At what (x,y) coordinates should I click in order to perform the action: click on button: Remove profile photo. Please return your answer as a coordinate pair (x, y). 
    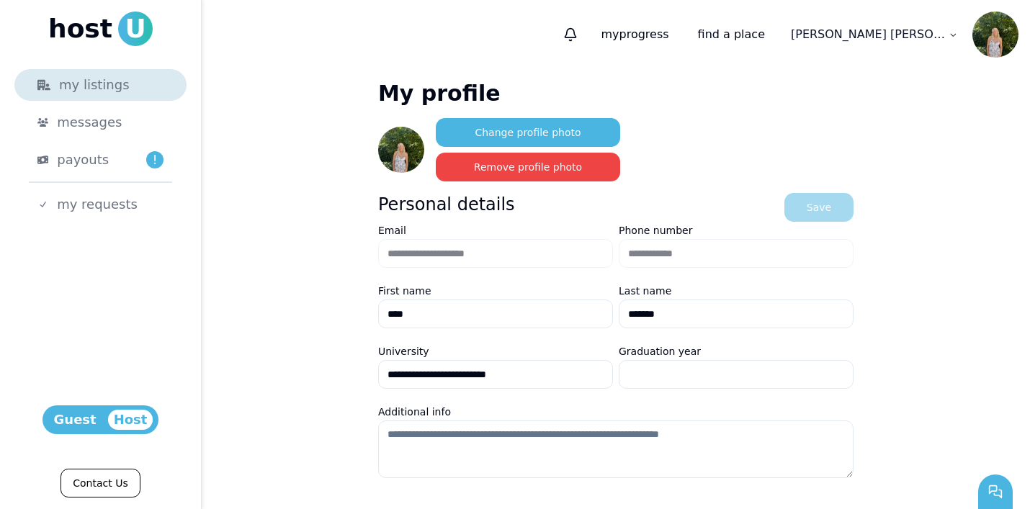
    Looking at the image, I should click on (528, 167).